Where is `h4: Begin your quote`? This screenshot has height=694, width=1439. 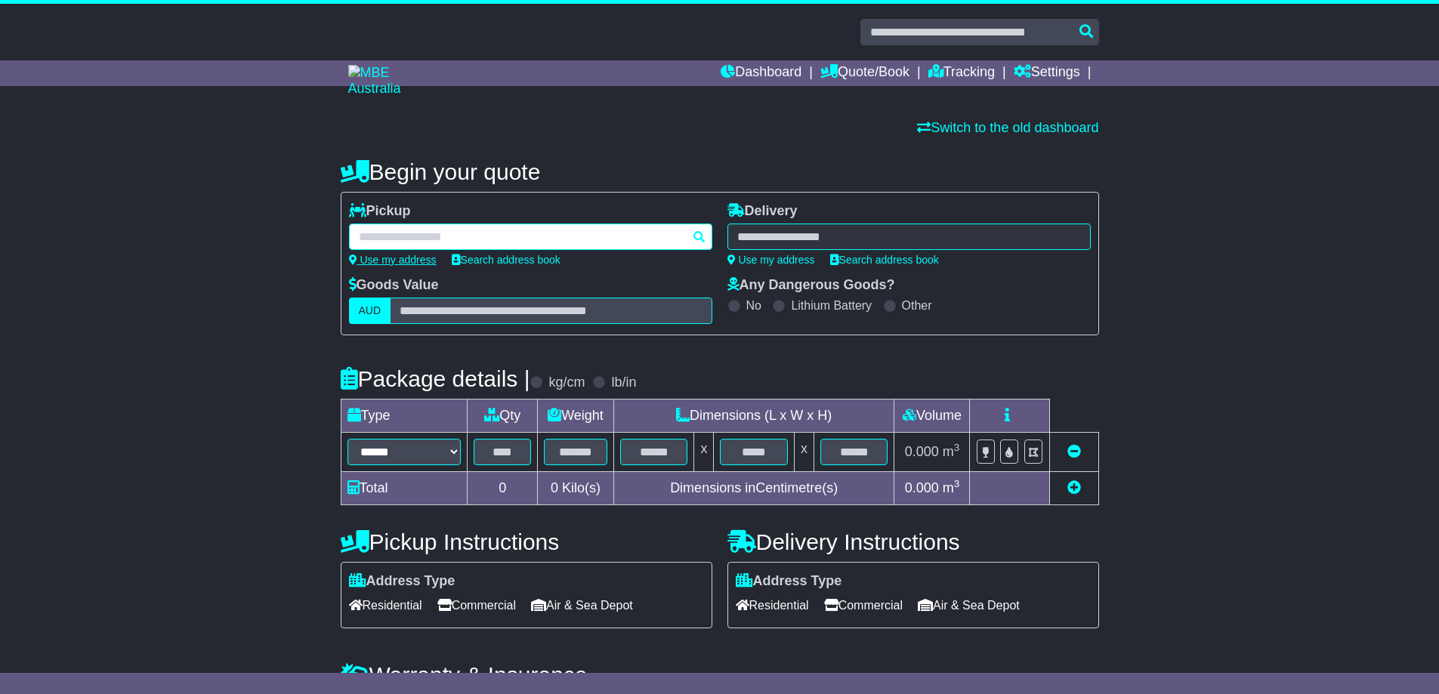 h4: Begin your quote is located at coordinates (720, 171).